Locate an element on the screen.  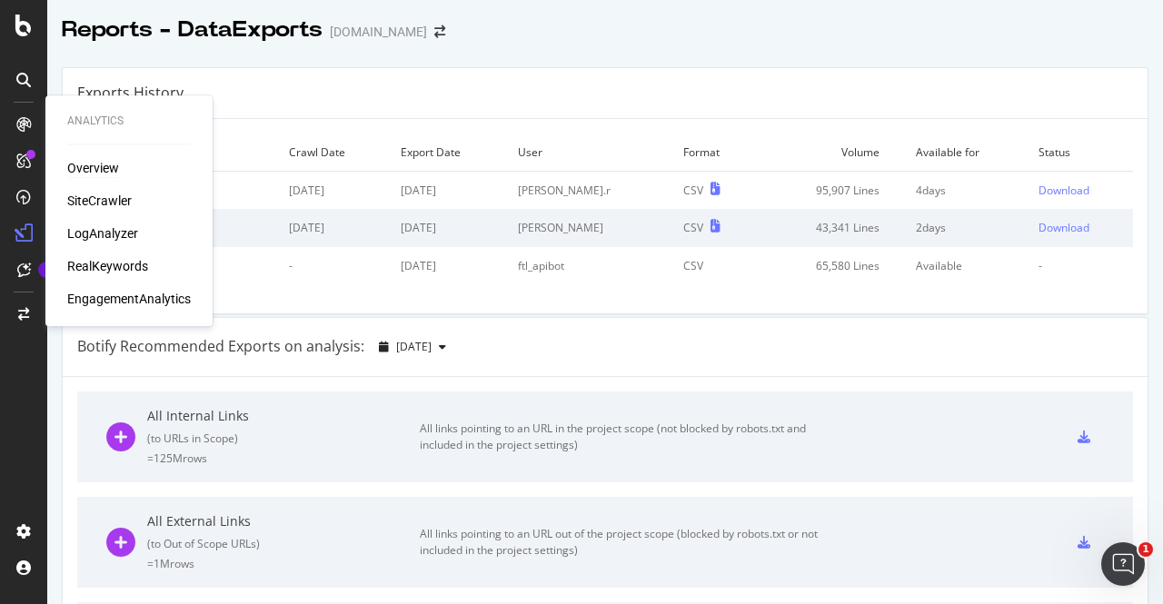
td: Crawl Date is located at coordinates (335, 153).